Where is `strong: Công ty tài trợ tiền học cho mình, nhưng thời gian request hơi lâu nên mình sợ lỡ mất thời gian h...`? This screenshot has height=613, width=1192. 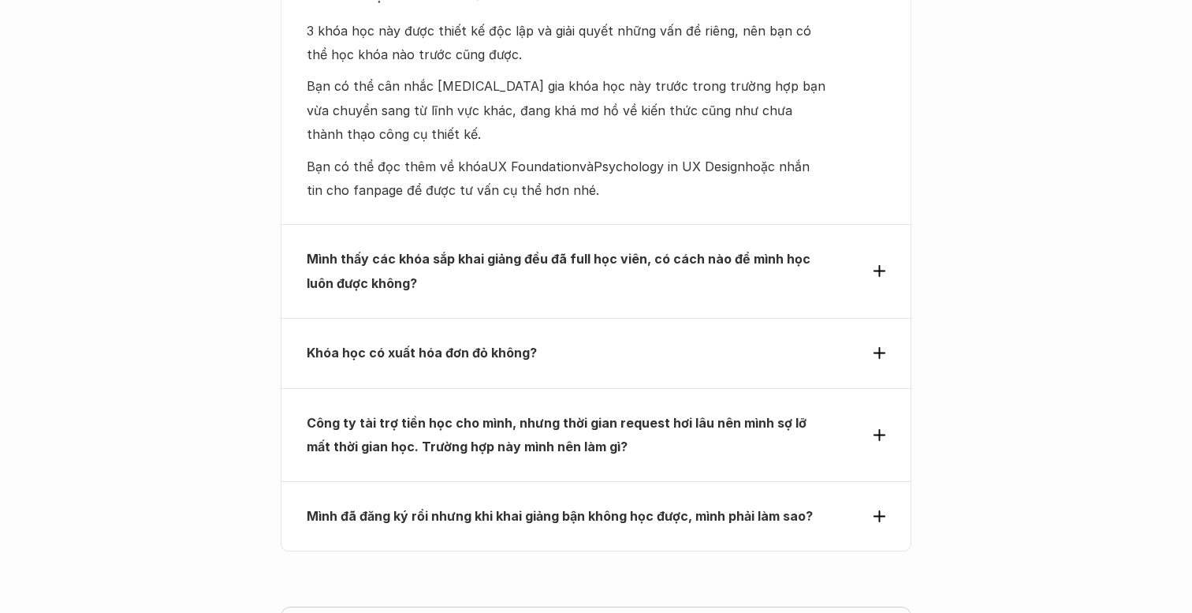
strong: Công ty tài trợ tiền học cho mình, nhưng thời gian request hơi lâu nên mình sợ lỡ mất thời gian h... is located at coordinates (558, 435).